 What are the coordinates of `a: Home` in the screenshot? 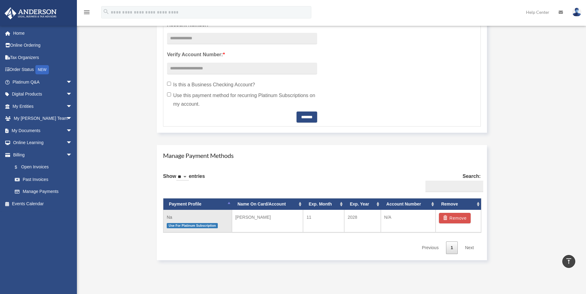 It's located at (43, 33).